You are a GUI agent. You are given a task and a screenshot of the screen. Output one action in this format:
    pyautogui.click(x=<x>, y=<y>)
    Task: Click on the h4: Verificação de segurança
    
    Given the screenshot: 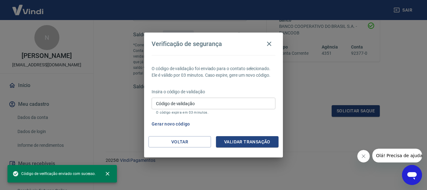 What is the action you would take?
    pyautogui.click(x=187, y=44)
    